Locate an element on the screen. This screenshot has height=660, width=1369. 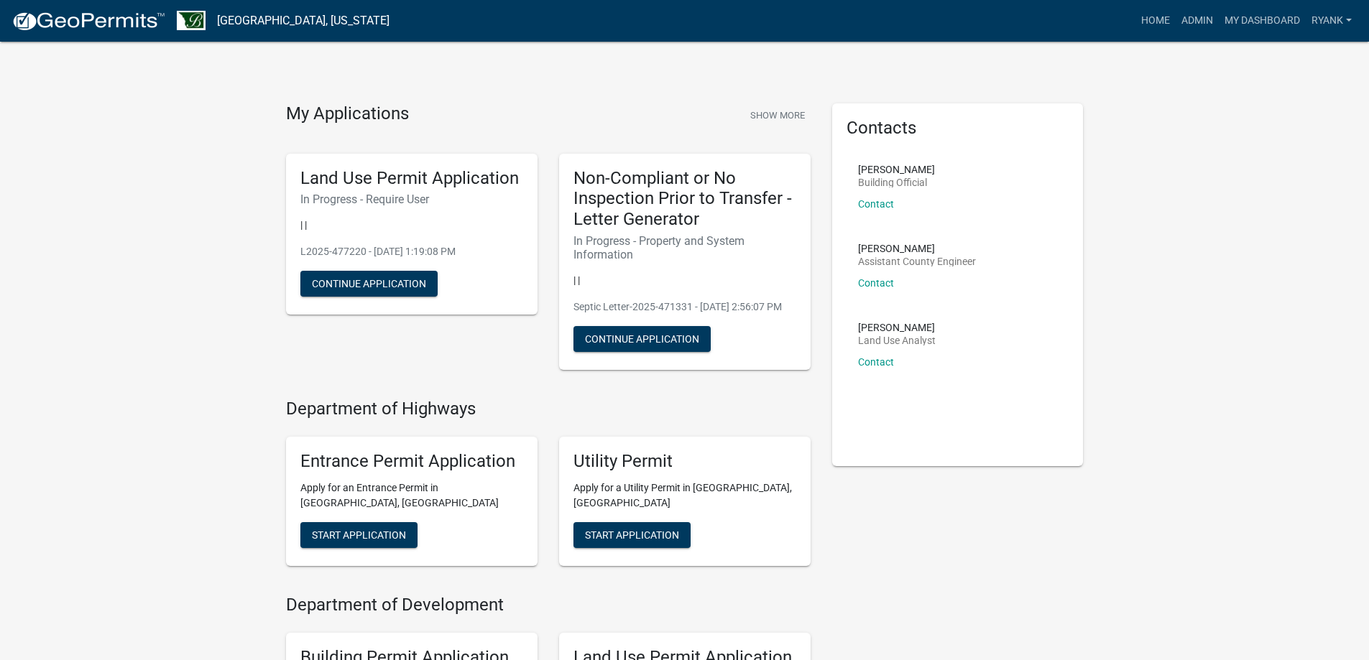
a: RyanK is located at coordinates (1332, 21).